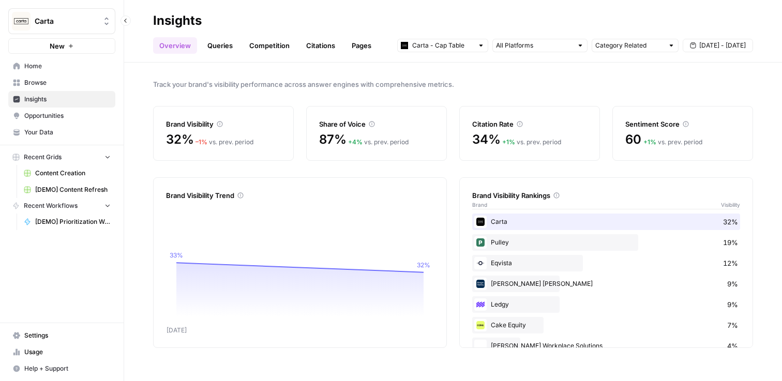 Image resolution: width=782 pixels, height=381 pixels. Describe the element at coordinates (201, 142) in the screenshot. I see `span: – 1 %` at that location.